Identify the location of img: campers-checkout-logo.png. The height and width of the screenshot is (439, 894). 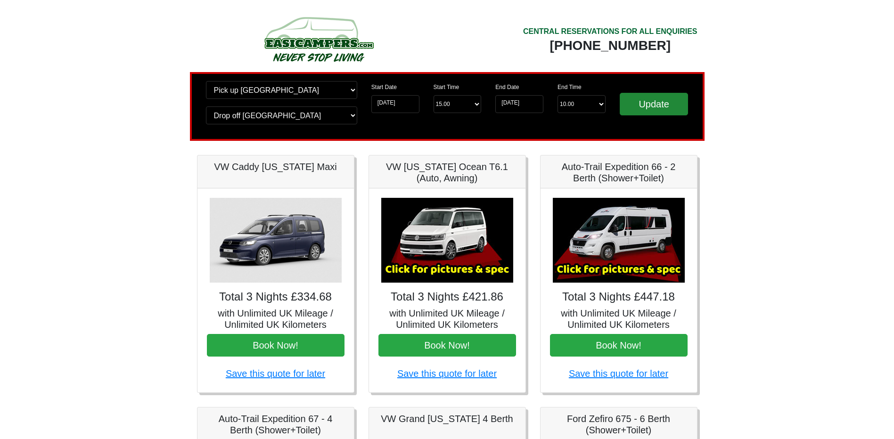
(319, 39).